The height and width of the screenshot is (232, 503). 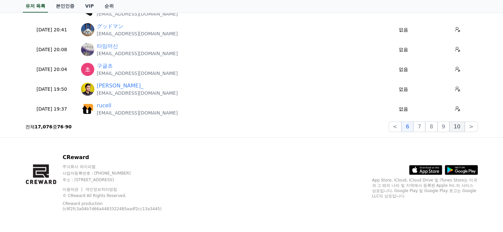 I want to click on a: グッドマン, so click(x=110, y=26).